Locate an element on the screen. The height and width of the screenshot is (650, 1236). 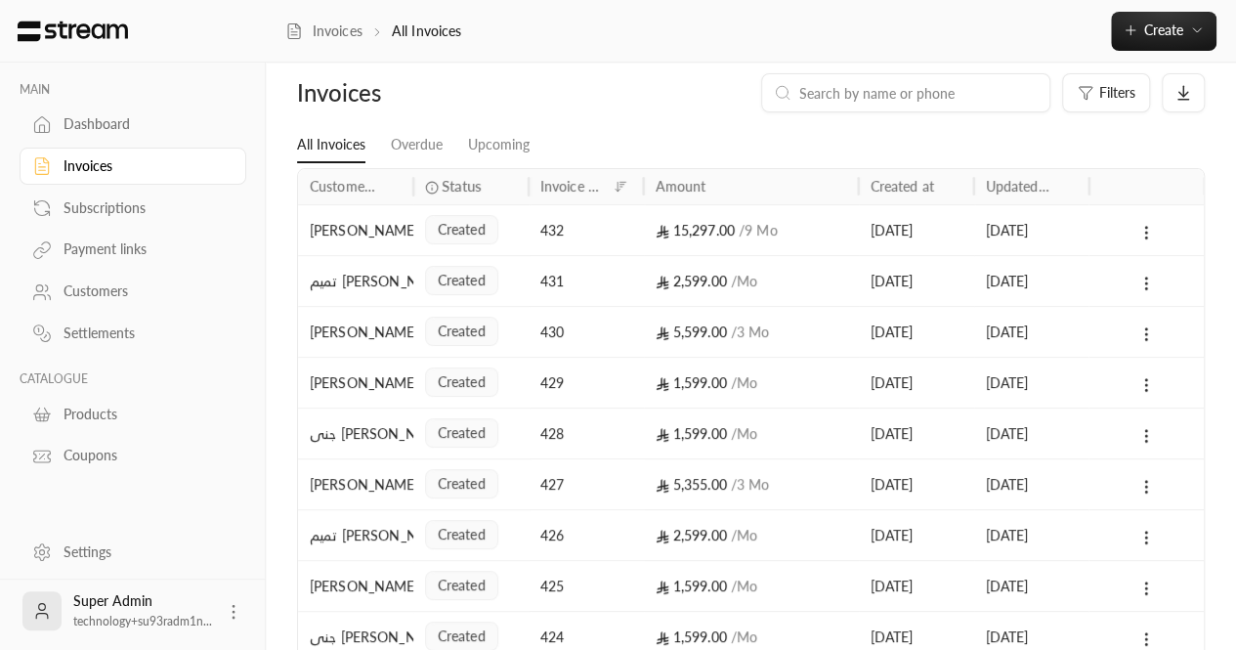
span: technology+su93radm1n... is located at coordinates (143, 620).